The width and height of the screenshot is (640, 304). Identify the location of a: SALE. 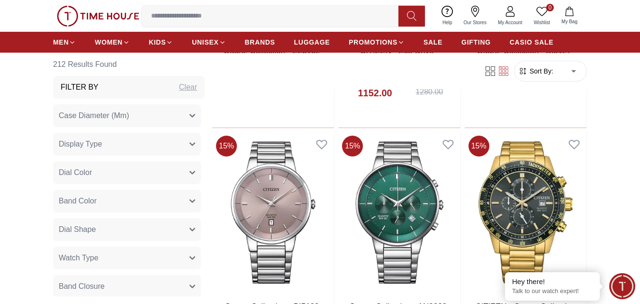
(433, 42).